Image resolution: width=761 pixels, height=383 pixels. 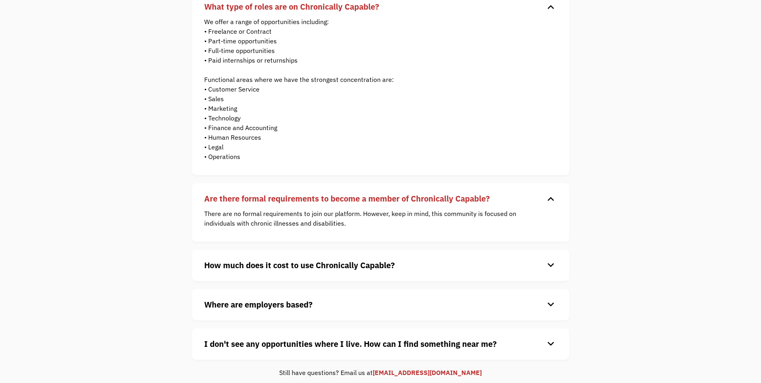 I want to click on strong: Where are employers based?, so click(x=258, y=304).